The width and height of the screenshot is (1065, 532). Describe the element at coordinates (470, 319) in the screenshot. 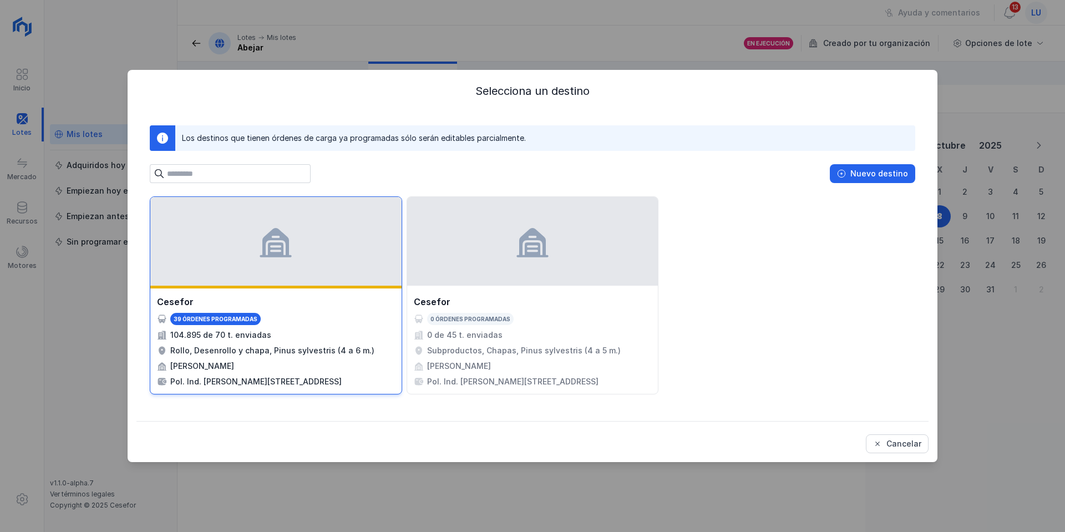

I see `div: 0 órdenes programadas` at that location.